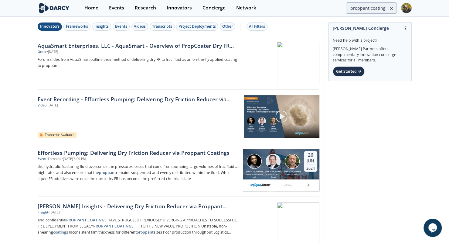 The height and width of the screenshot is (243, 449). What do you see at coordinates (77, 26) in the screenshot?
I see `button: Frameworks` at bounding box center [77, 26].